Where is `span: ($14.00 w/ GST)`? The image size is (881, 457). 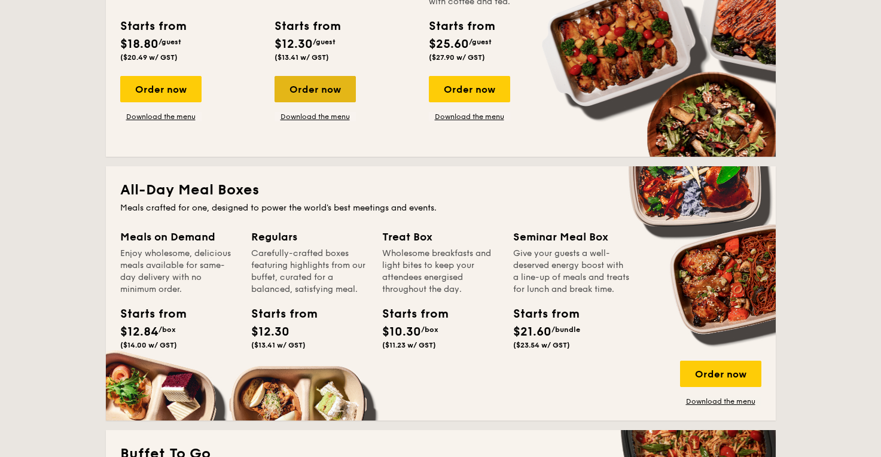 span: ($14.00 w/ GST) is located at coordinates (148, 345).